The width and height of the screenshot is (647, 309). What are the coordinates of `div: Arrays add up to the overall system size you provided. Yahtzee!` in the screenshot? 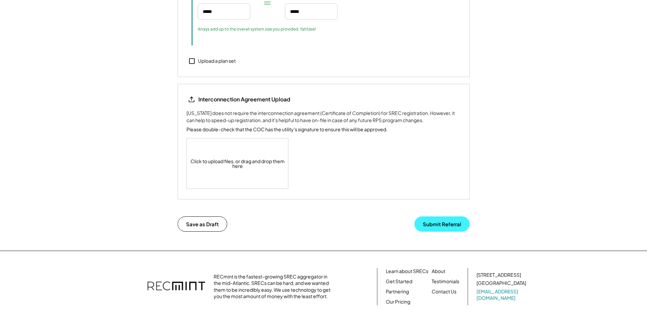 It's located at (257, 29).